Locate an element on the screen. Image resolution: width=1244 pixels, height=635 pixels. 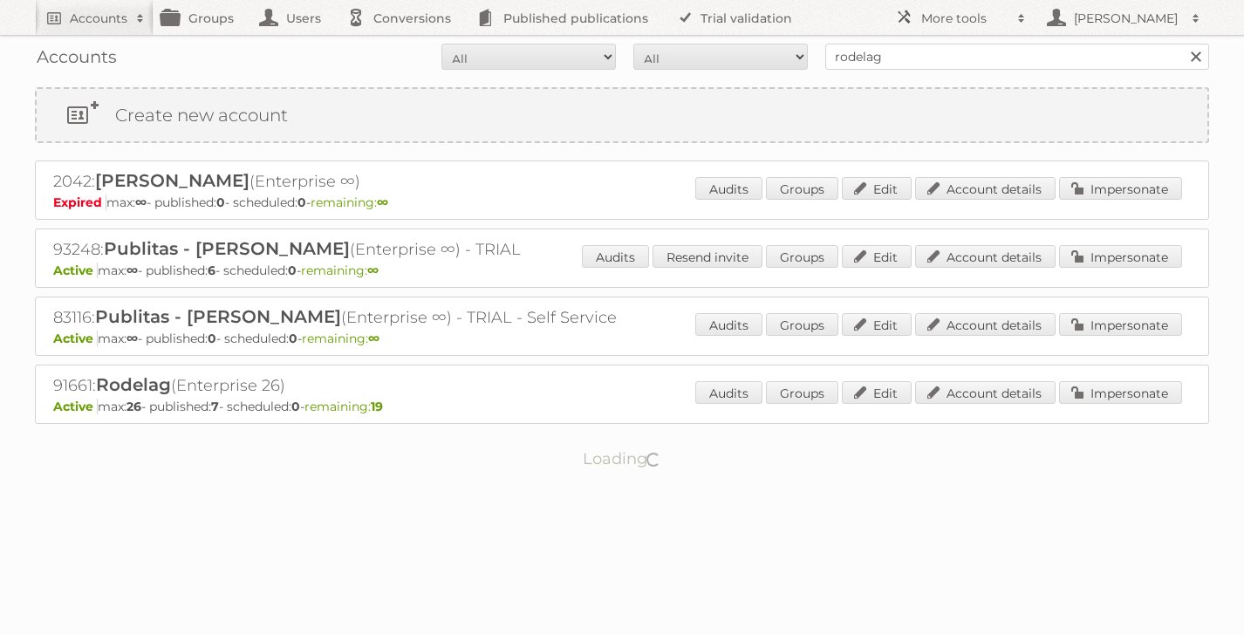
strong: 7 is located at coordinates (215, 407).